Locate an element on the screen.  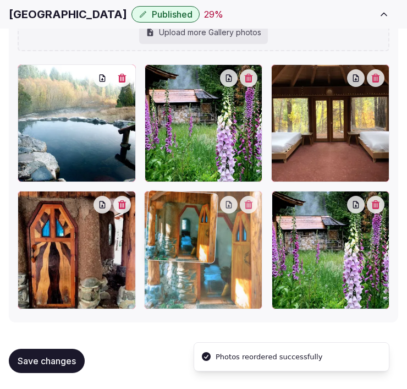
div: Upload more Gallery photos is located at coordinates (204, 32).